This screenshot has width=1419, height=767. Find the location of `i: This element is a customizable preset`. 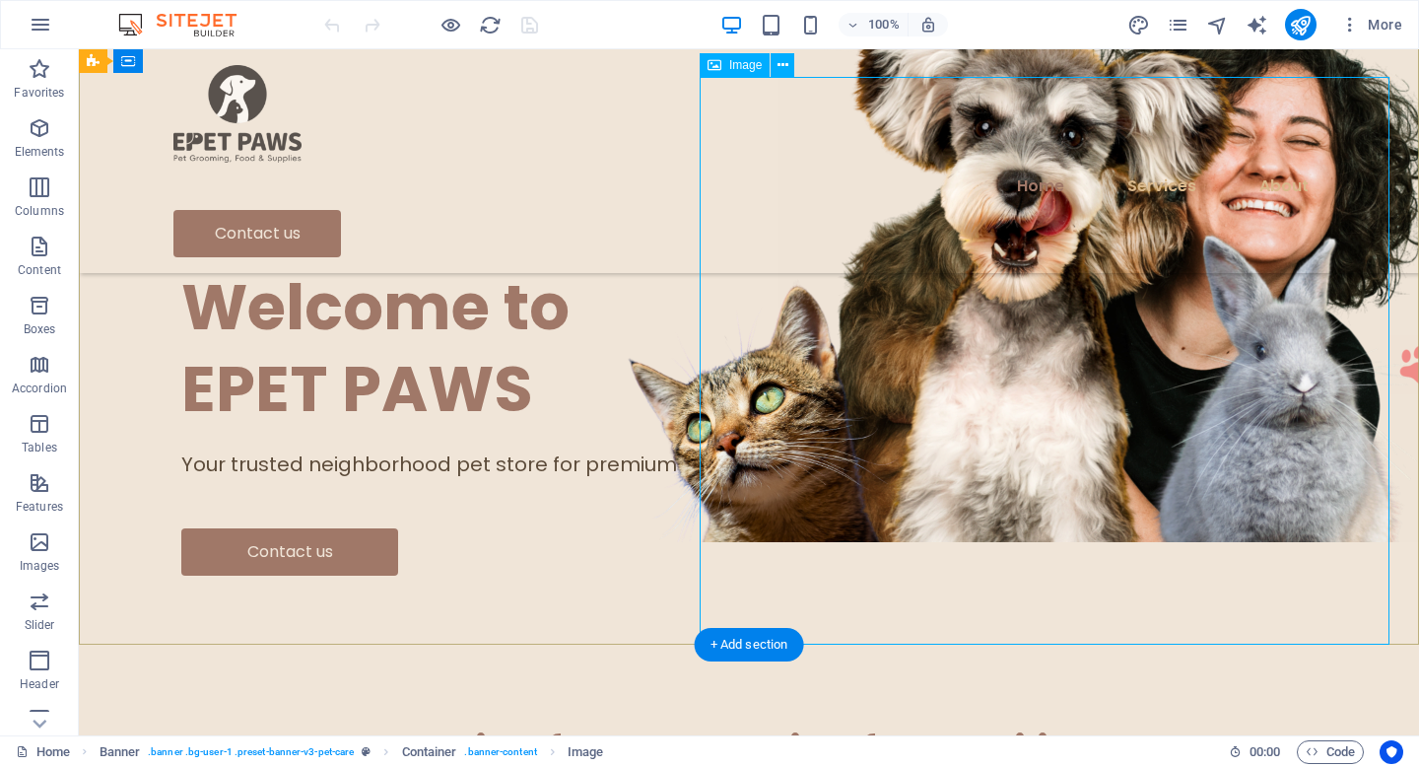

i: This element is a customizable preset is located at coordinates (366, 751).